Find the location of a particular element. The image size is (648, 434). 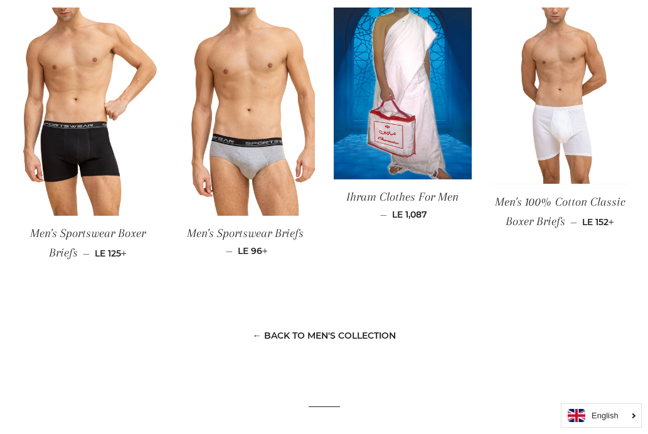

a: English is located at coordinates (601, 415).